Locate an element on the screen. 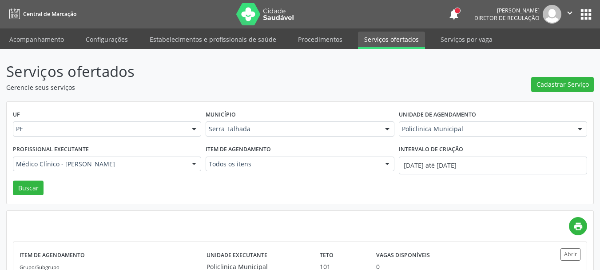  a: Acompanhamento is located at coordinates (36, 39).